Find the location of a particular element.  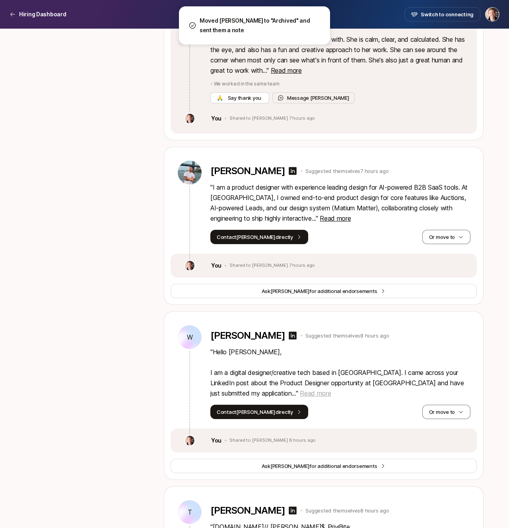

p: Hiring Dashboard is located at coordinates (43, 14).